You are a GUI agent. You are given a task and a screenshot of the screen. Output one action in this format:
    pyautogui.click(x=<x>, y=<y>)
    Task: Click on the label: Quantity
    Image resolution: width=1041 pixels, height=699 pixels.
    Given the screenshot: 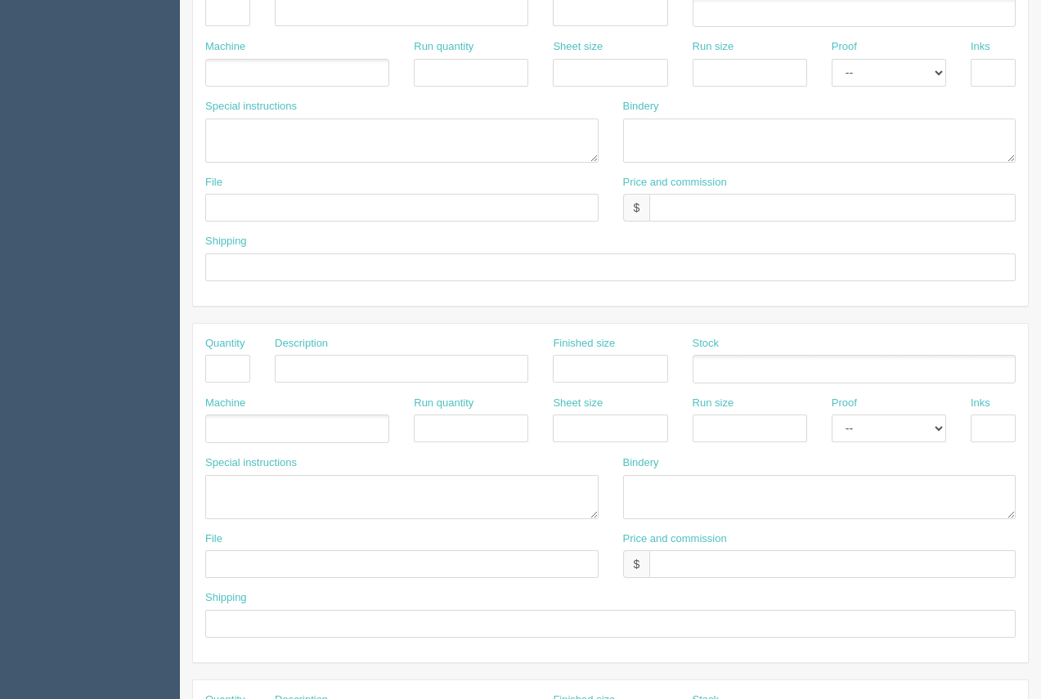 What is the action you would take?
    pyautogui.click(x=225, y=343)
    